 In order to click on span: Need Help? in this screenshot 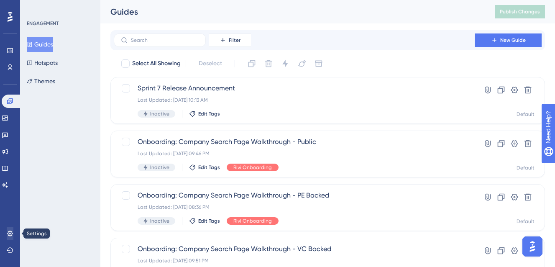, I will do `click(36, 7)`.